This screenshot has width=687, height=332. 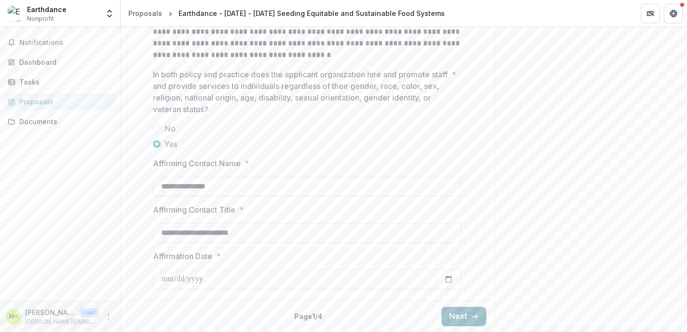 What do you see at coordinates (197, 163) in the screenshot?
I see `p: Affirming Contact Name` at bounding box center [197, 163].